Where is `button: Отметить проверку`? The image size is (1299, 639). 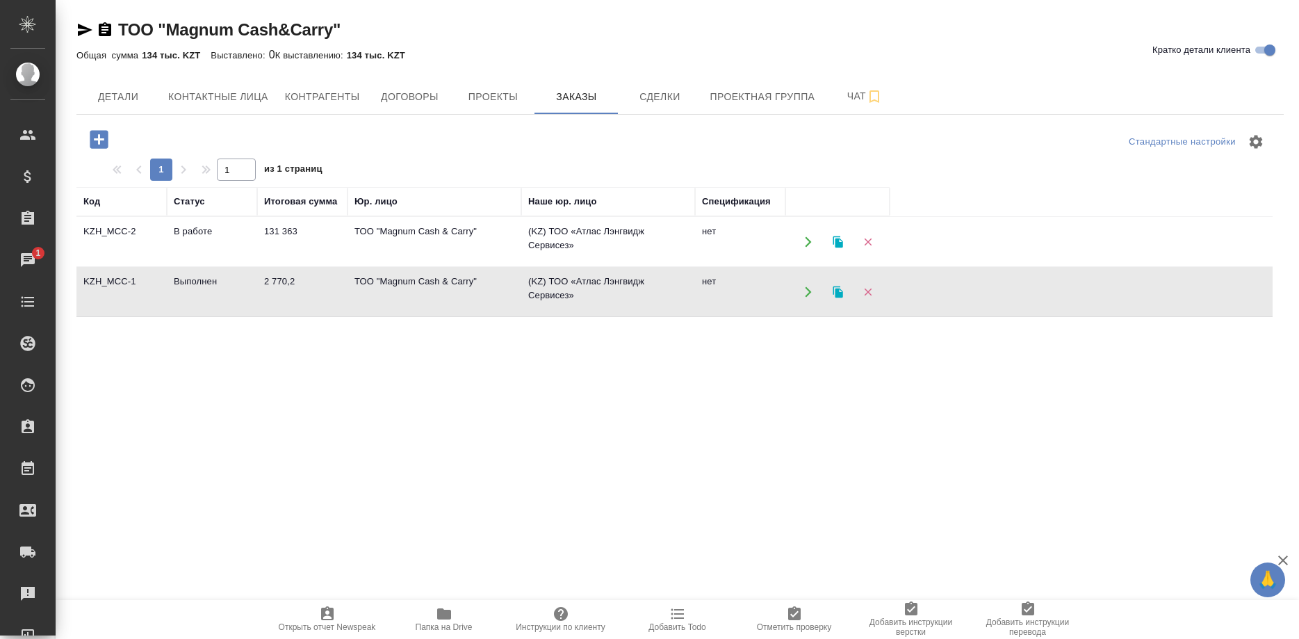
button: Отметить проверку is located at coordinates (794, 619).